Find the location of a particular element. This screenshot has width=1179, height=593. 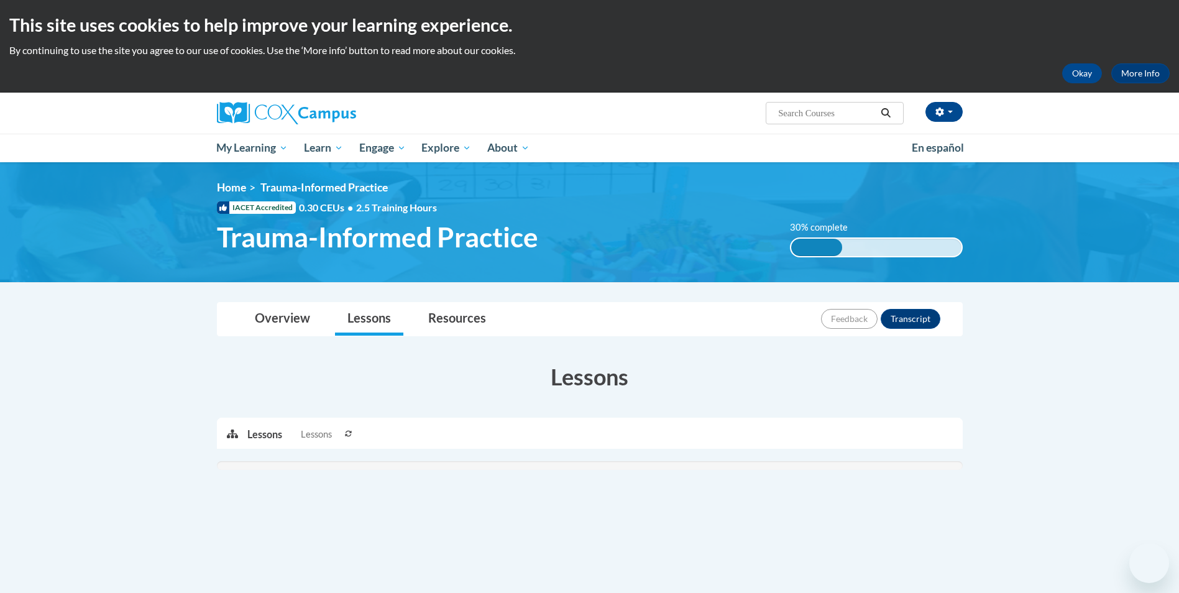

a: Overview is located at coordinates (282, 319).